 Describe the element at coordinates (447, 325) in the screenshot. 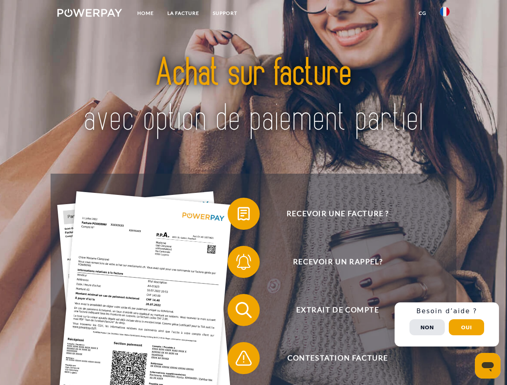

I see `div: Schnellhilfe` at that location.